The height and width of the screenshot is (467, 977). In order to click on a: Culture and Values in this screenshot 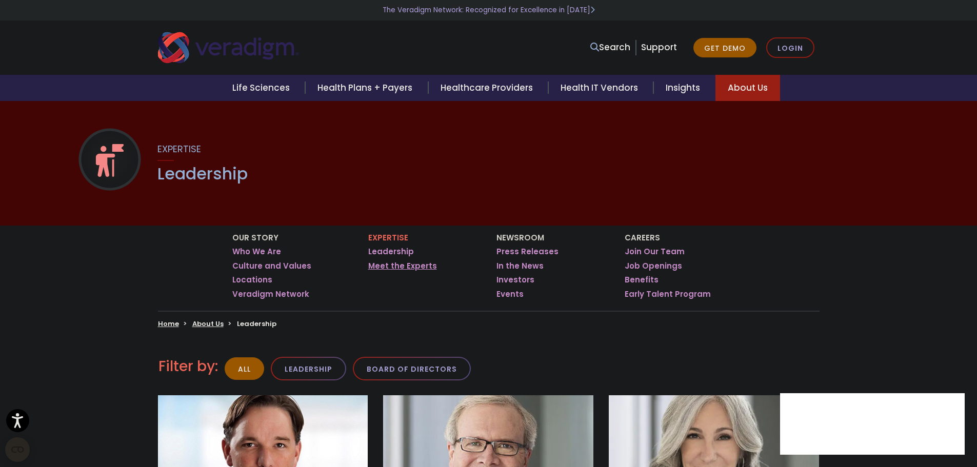, I will do `click(272, 266)`.